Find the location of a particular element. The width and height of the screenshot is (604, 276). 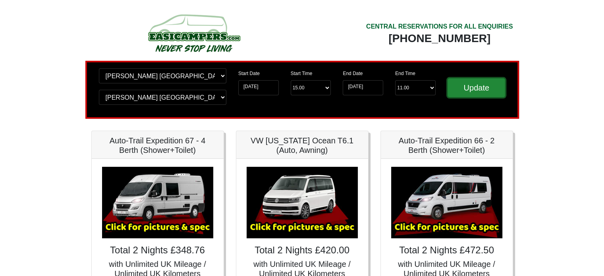

h5: Auto-Trail Expedition 67 - 4 Berth (Shower+Toilet) is located at coordinates (158, 145).